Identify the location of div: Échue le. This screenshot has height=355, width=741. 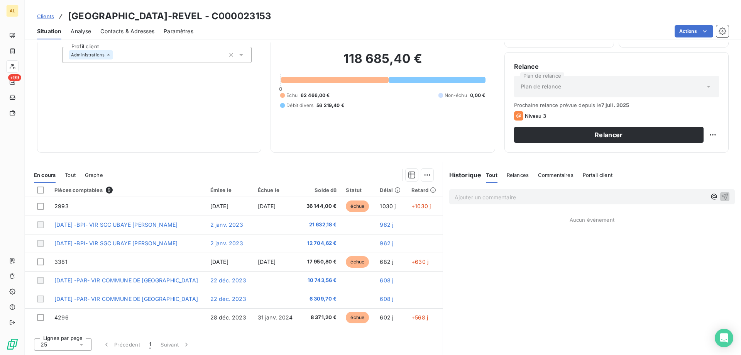
(276, 190).